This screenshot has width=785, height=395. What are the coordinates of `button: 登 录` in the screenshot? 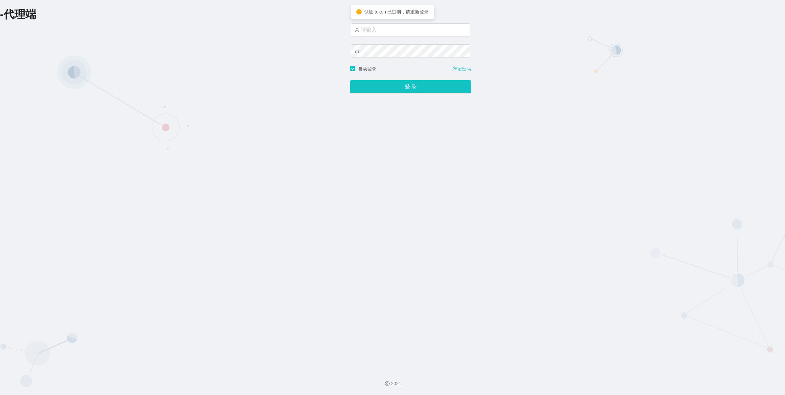 It's located at (410, 87).